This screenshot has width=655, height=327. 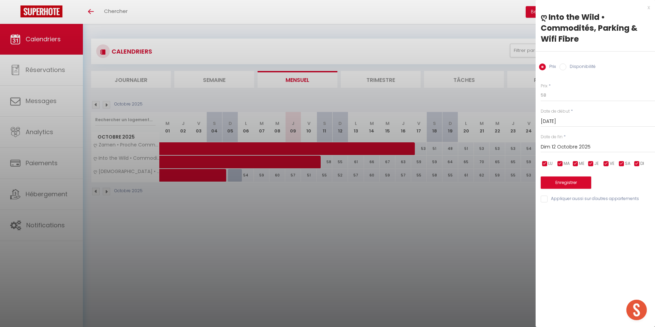 What do you see at coordinates (637, 310) in the screenshot?
I see `div: Ouvrir le chat` at bounding box center [637, 310].